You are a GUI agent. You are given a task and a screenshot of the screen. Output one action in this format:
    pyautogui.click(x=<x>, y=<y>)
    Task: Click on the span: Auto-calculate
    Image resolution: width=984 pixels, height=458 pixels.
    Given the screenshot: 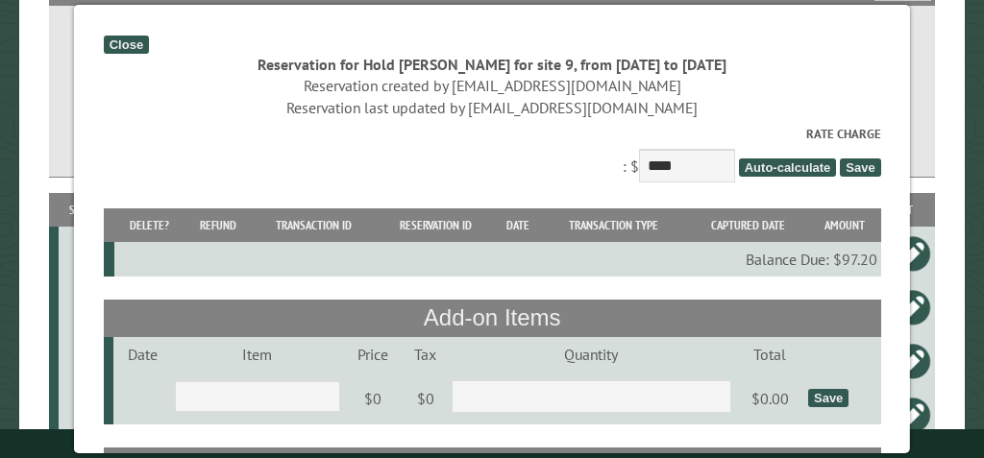 What is the action you would take?
    pyautogui.click(x=788, y=167)
    